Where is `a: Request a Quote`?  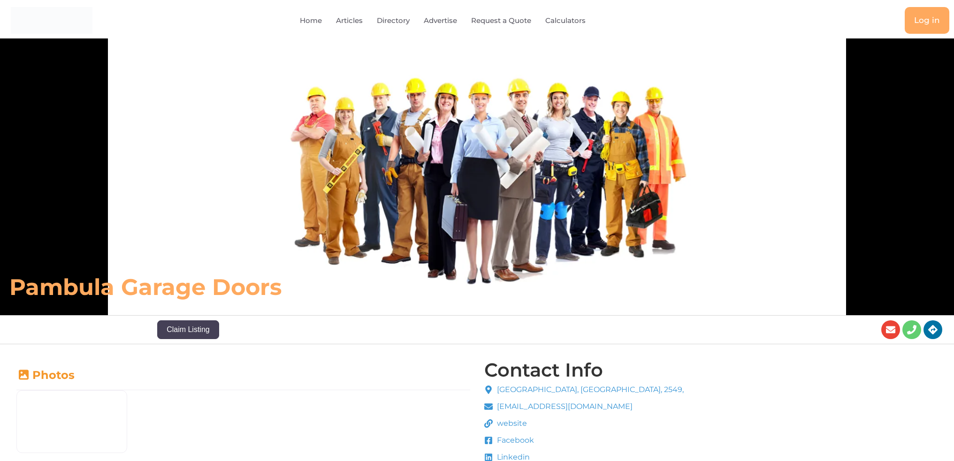
a: Request a Quote is located at coordinates (501, 21).